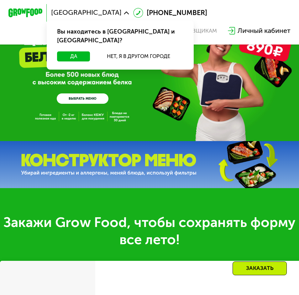  What do you see at coordinates (138, 56) in the screenshot?
I see `button: Нет, я в другом городе` at bounding box center [138, 56].